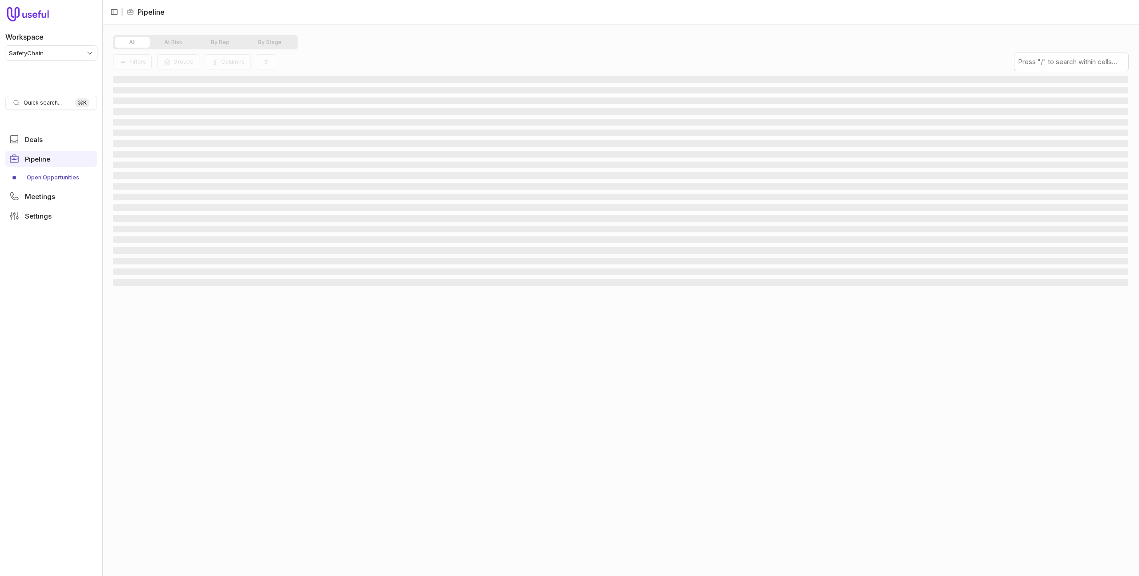 The height and width of the screenshot is (576, 1139). Describe the element at coordinates (270, 42) in the screenshot. I see `button: By Stage` at that location.